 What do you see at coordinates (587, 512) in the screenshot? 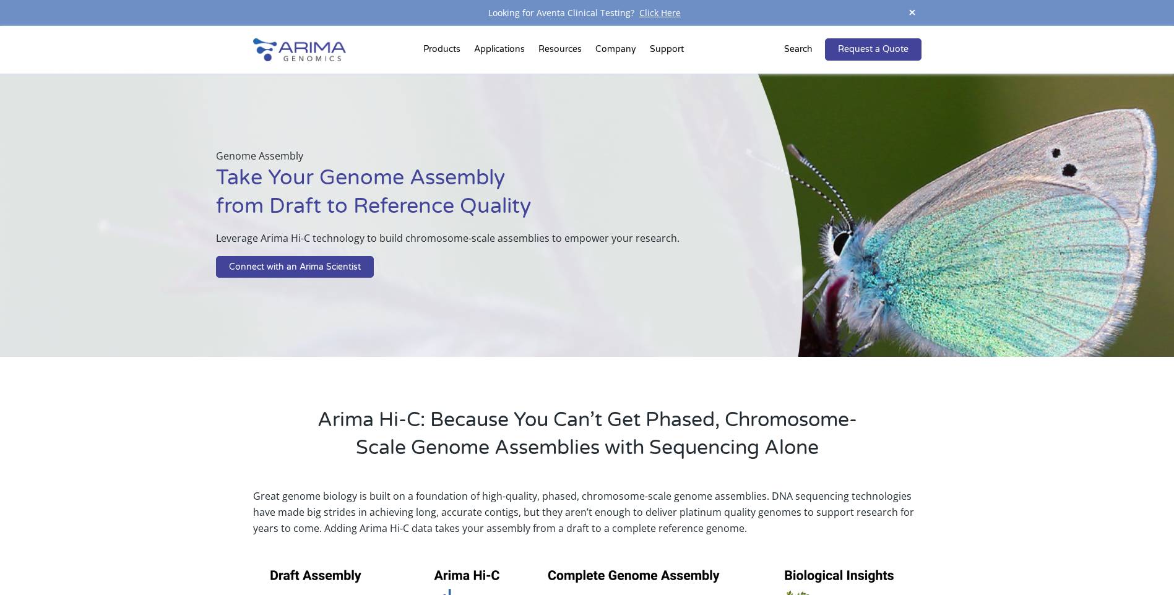
I see `p: Great genome biology is built on a foundation of high-quality, phased, chromosome-scale genome as...` at bounding box center [587, 512].